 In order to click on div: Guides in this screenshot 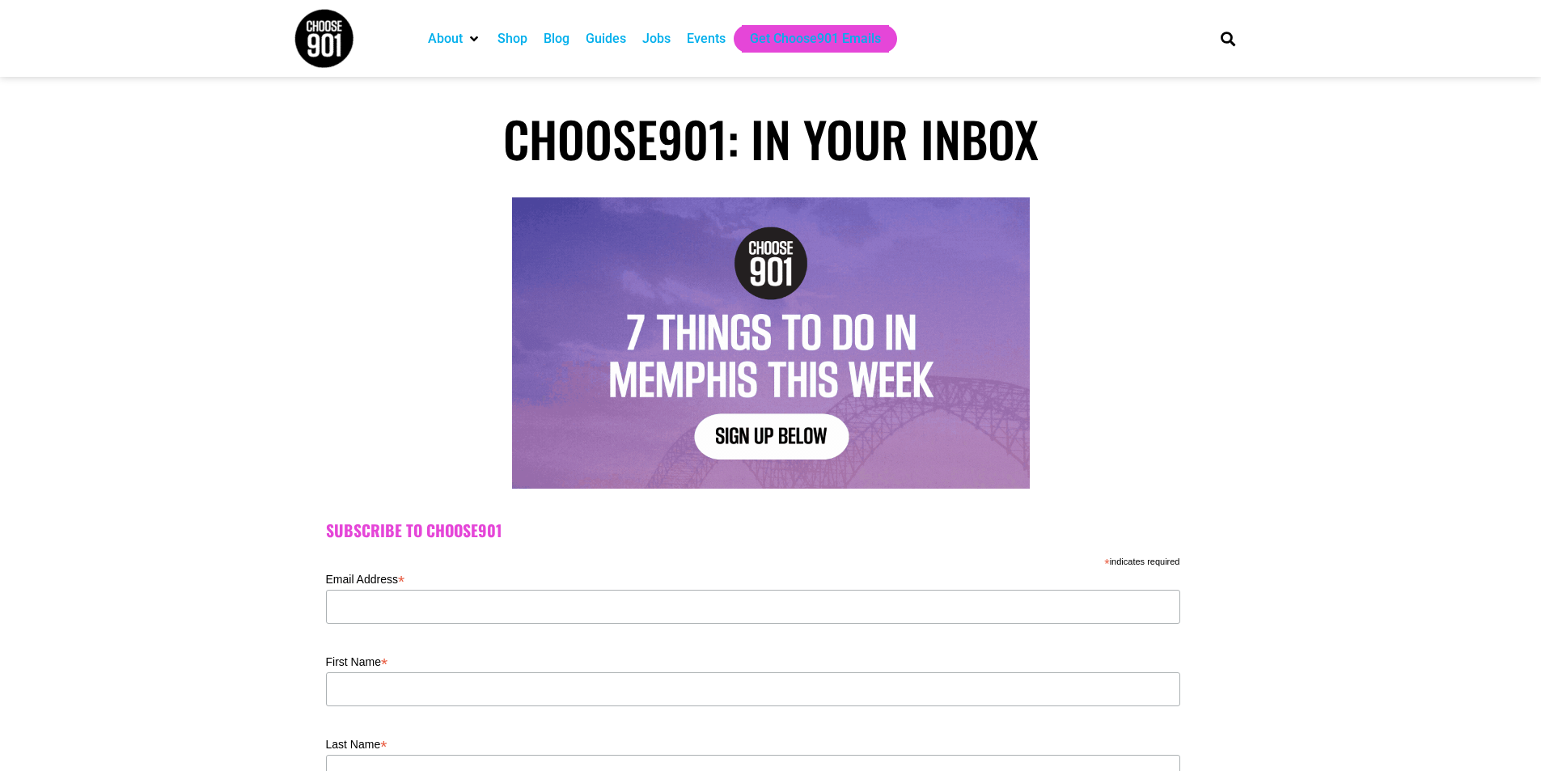, I will do `click(606, 39)`.